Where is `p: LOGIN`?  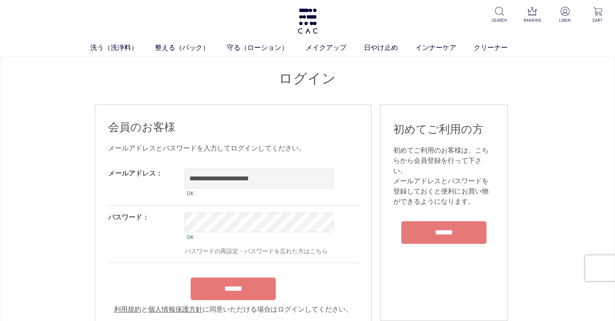 p: LOGIN is located at coordinates (565, 20).